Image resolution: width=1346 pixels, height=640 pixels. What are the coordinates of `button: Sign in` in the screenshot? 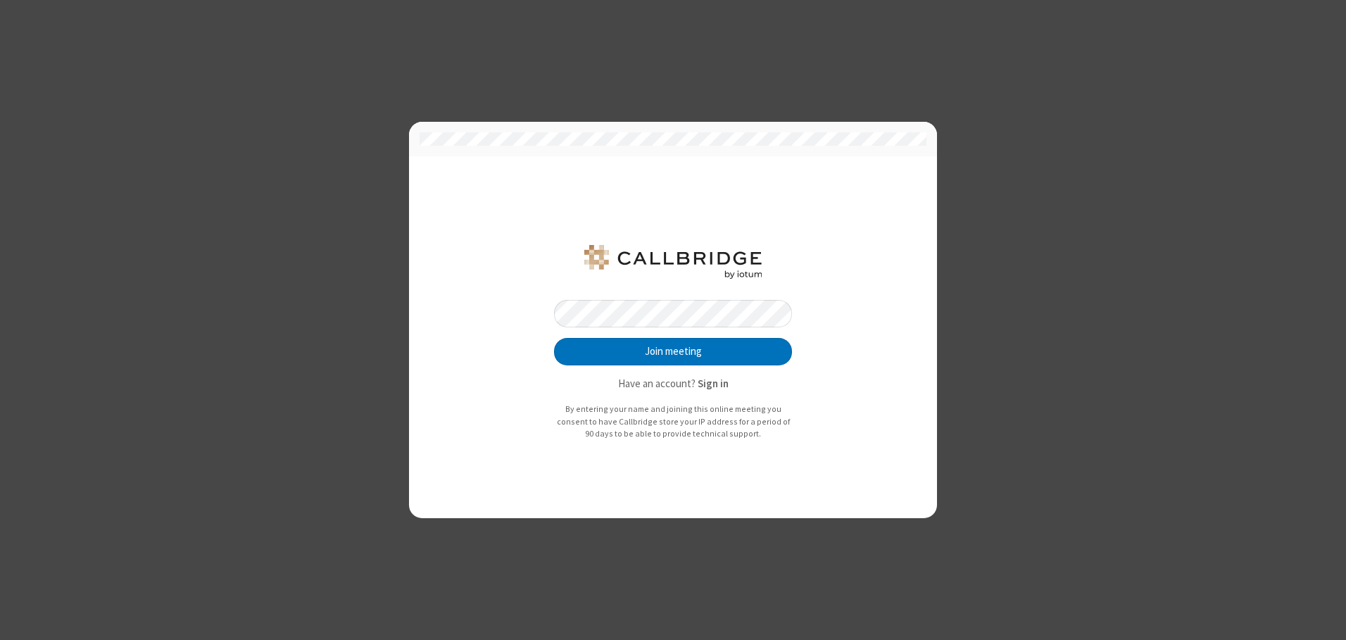 It's located at (713, 384).